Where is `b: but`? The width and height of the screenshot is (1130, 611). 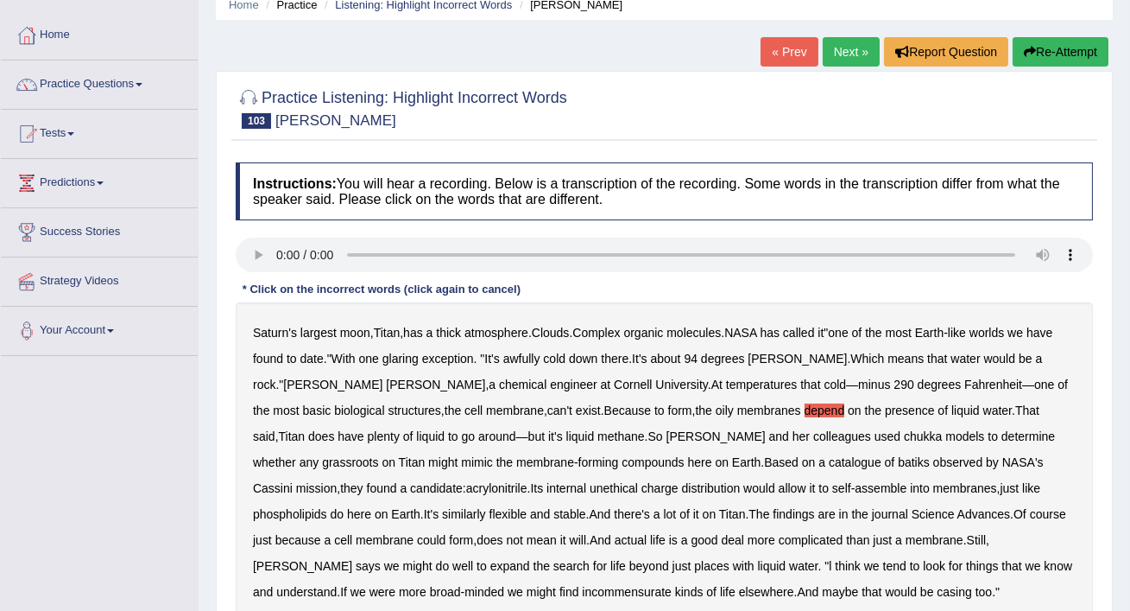 b: but is located at coordinates (536, 436).